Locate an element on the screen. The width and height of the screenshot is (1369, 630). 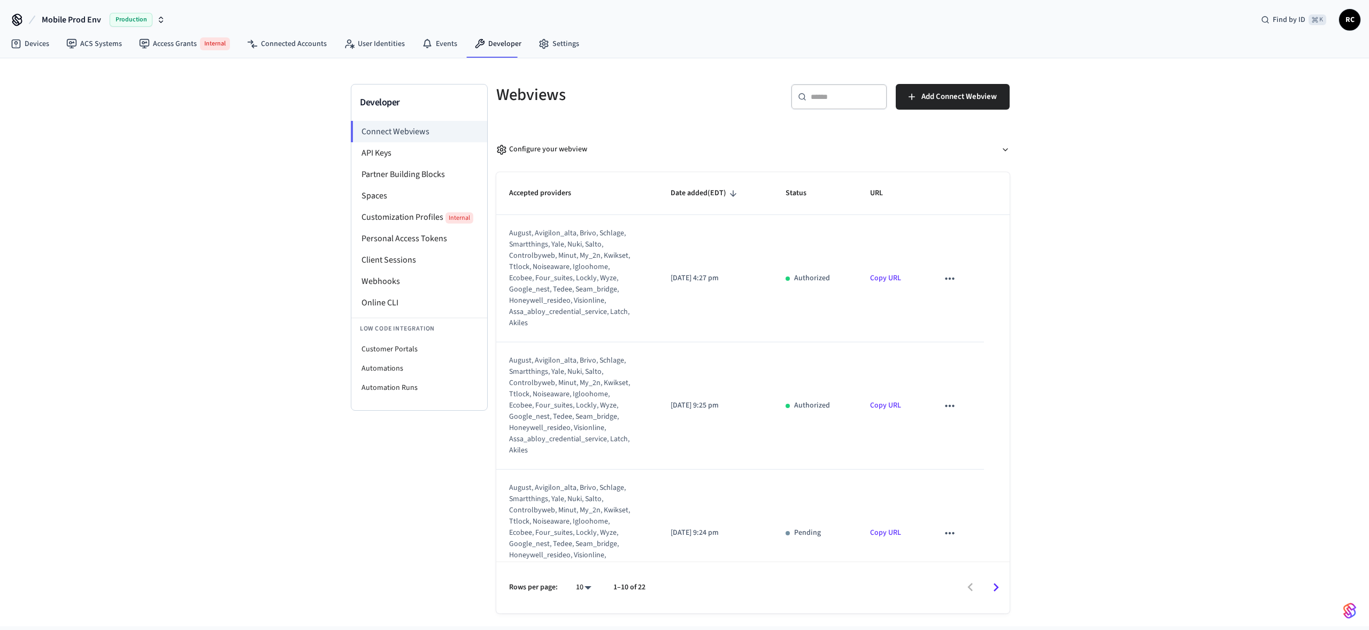
span: URL is located at coordinates (883, 193).